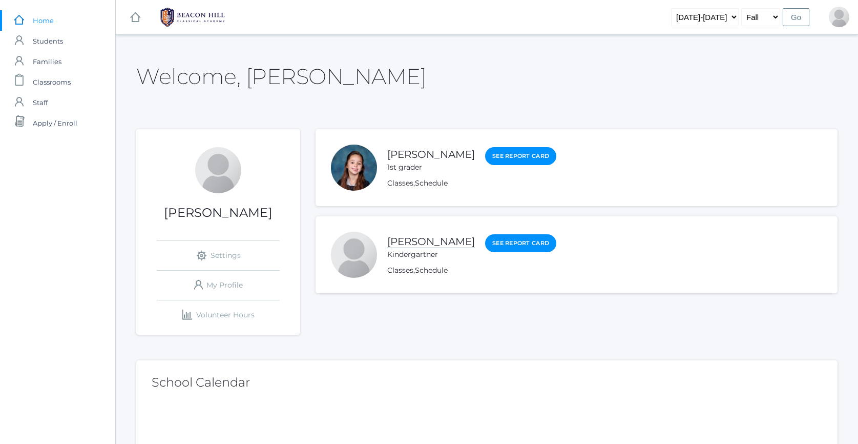 This screenshot has height=444, width=858. What do you see at coordinates (52, 82) in the screenshot?
I see `span: Classrooms` at bounding box center [52, 82].